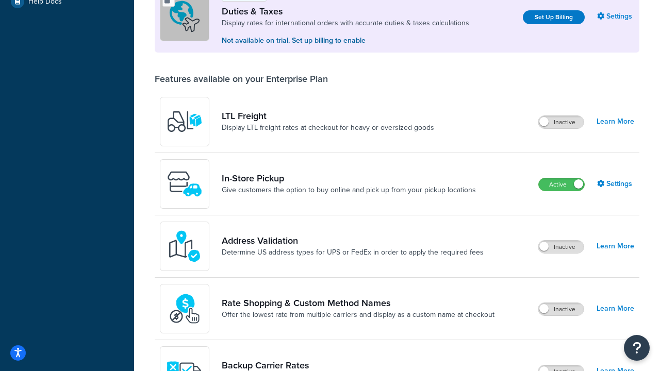 The width and height of the screenshot is (660, 371). Describe the element at coordinates (562, 185) in the screenshot. I see `label: Active` at that location.